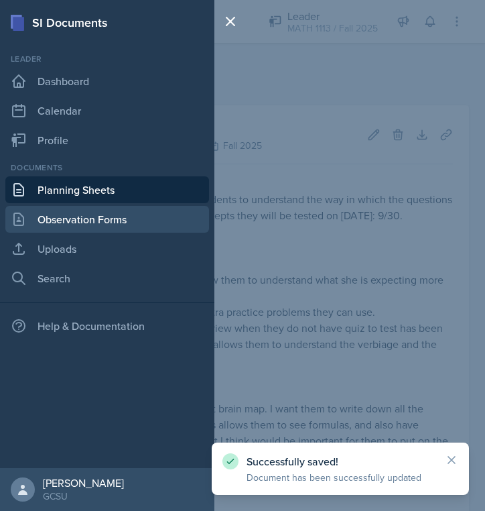  I want to click on a: Uploads, so click(107, 249).